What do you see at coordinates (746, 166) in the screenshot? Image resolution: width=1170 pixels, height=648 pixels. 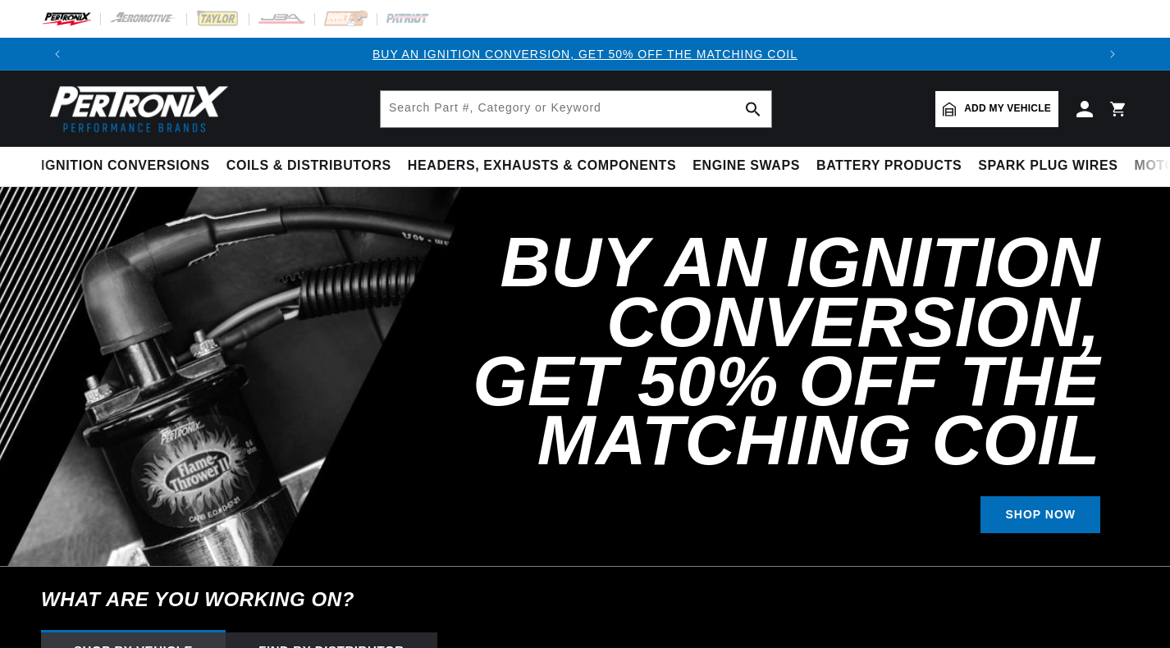 I see `summary: Engine Swaps` at bounding box center [746, 166].